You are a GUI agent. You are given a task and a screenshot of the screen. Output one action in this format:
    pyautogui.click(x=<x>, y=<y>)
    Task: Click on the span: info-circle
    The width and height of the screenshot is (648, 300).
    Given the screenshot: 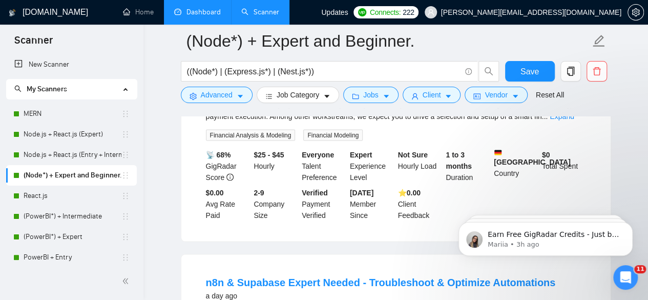 What is the action you would take?
    pyautogui.click(x=230, y=177)
    